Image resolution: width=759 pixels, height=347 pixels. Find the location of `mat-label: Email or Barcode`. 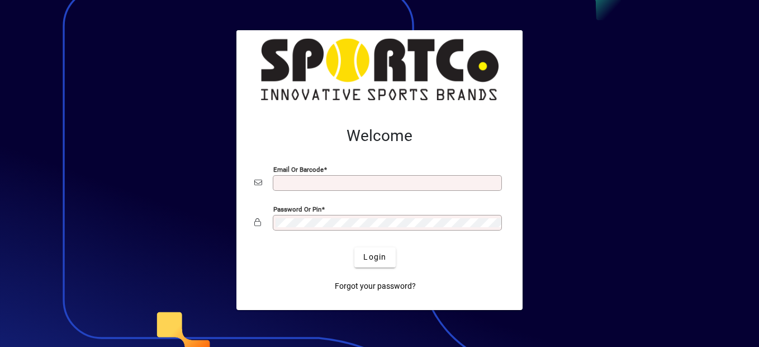

mat-label: Email or Barcode is located at coordinates (299, 169).